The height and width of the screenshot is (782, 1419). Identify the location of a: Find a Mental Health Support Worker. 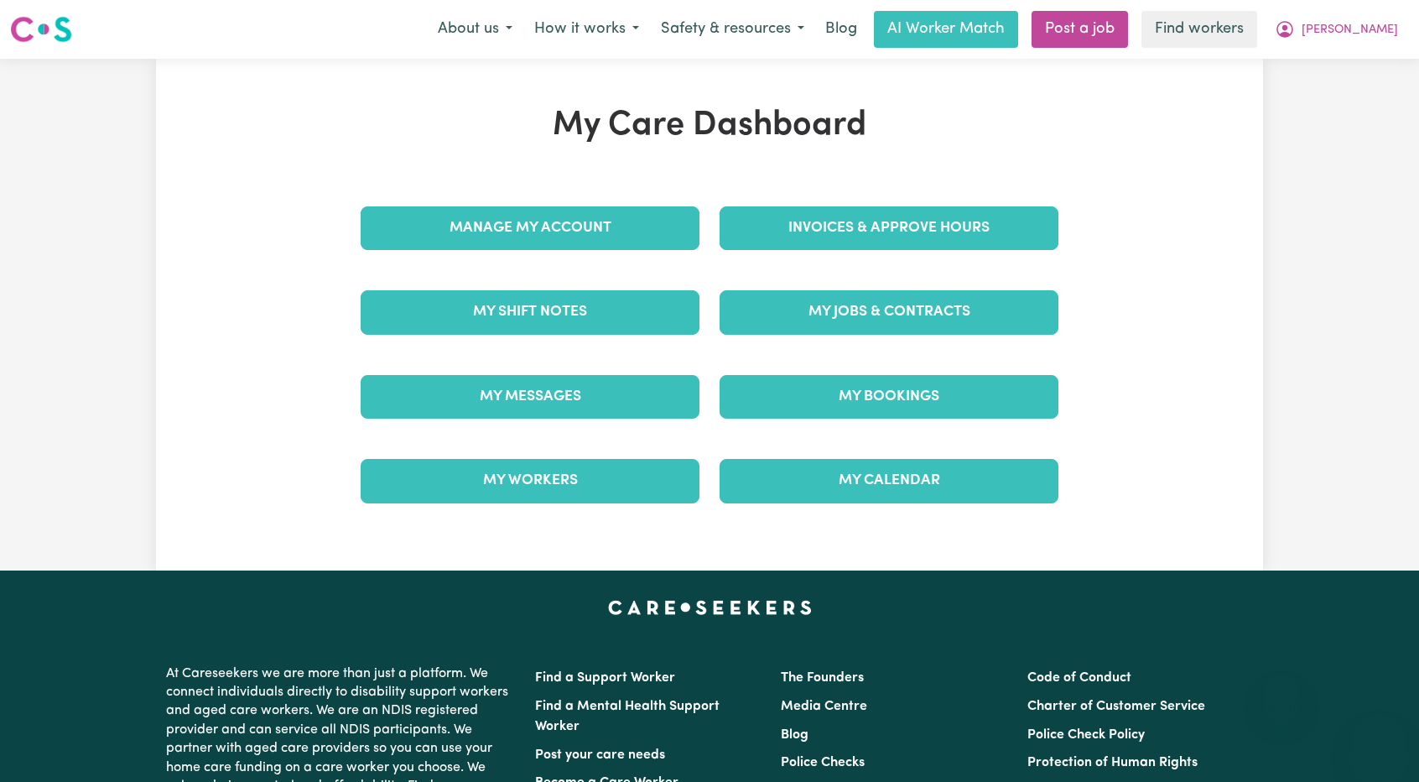
(627, 716).